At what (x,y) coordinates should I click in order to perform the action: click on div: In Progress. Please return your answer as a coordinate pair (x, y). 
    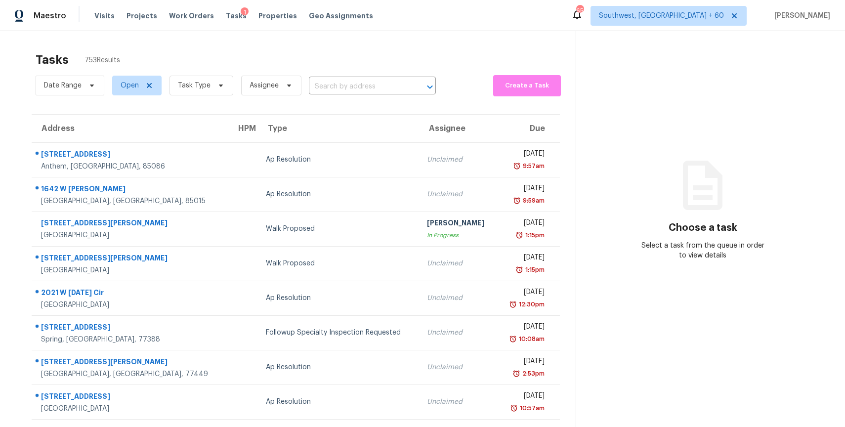
    Looking at the image, I should click on (458, 235).